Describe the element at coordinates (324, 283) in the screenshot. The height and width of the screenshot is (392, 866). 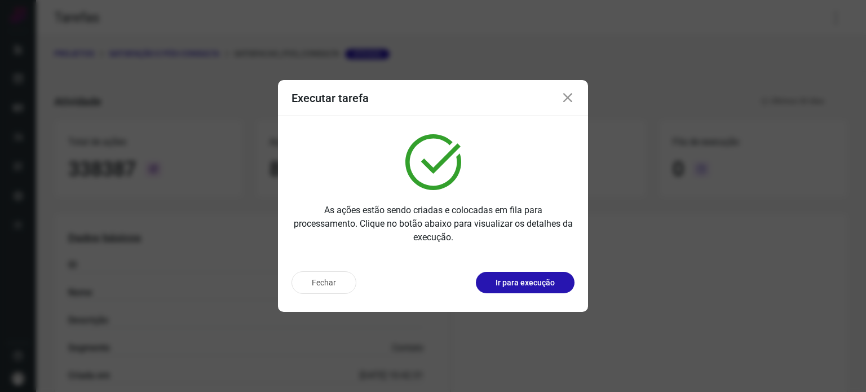
I see `button: Fechar` at that location.